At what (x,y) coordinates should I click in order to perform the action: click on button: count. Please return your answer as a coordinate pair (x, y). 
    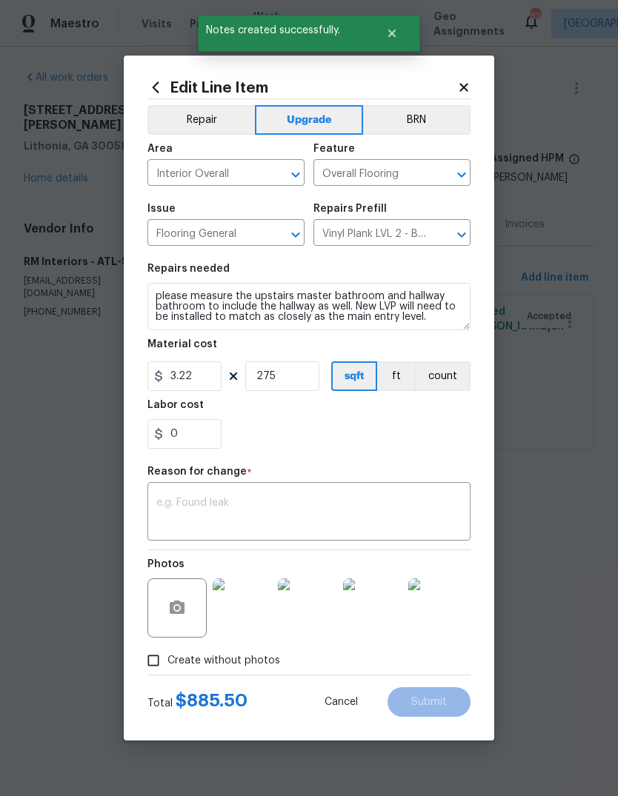
    Looking at the image, I should click on (442, 376).